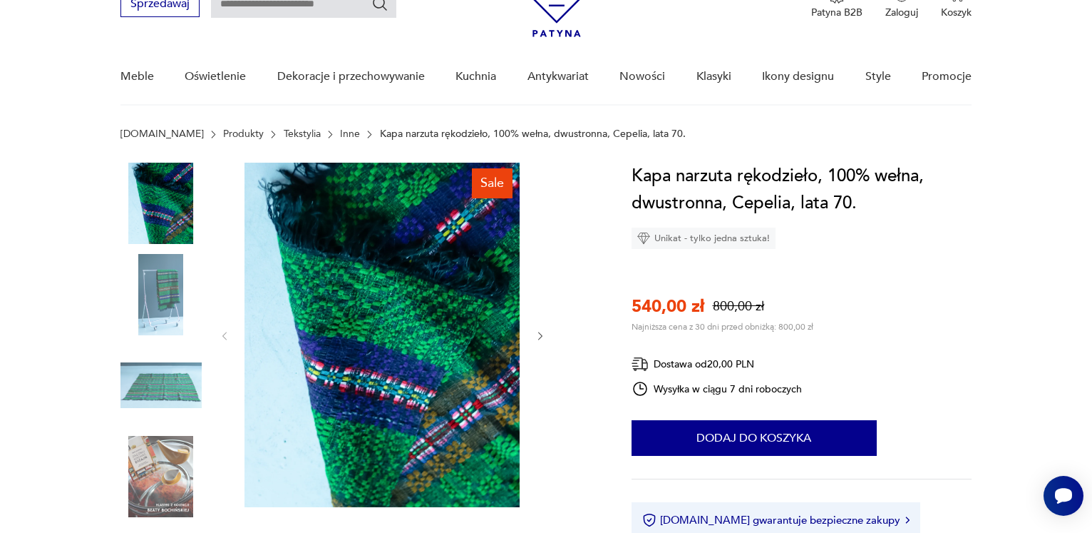 The height and width of the screenshot is (533, 1092). Describe the element at coordinates (137, 76) in the screenshot. I see `a: Meble` at that location.